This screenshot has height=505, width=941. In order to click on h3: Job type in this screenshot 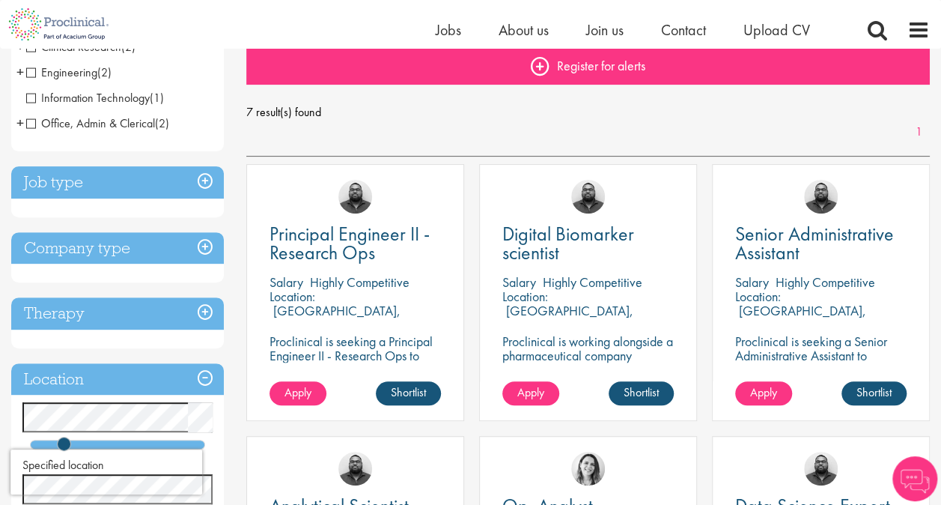, I will do `click(118, 182)`.